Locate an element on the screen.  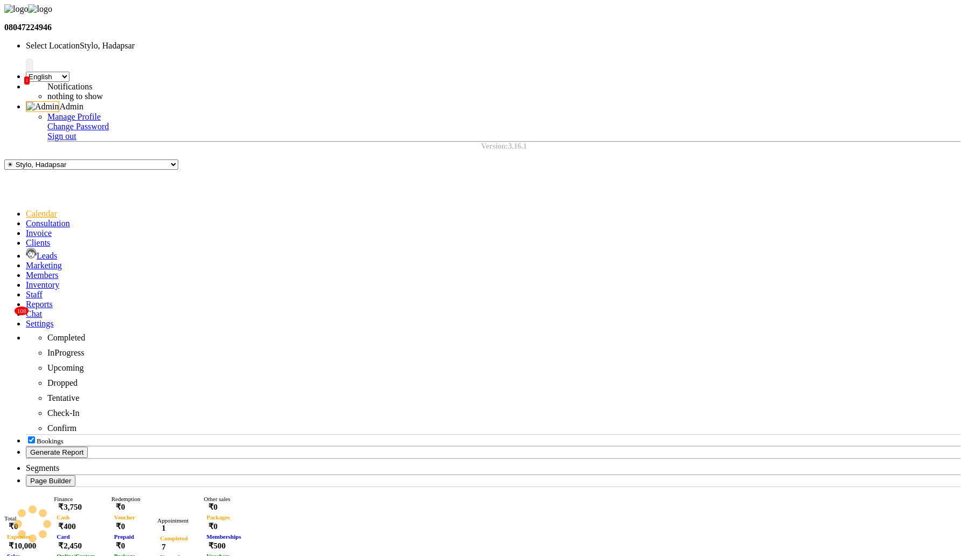
div: Finance is located at coordinates (76, 499).